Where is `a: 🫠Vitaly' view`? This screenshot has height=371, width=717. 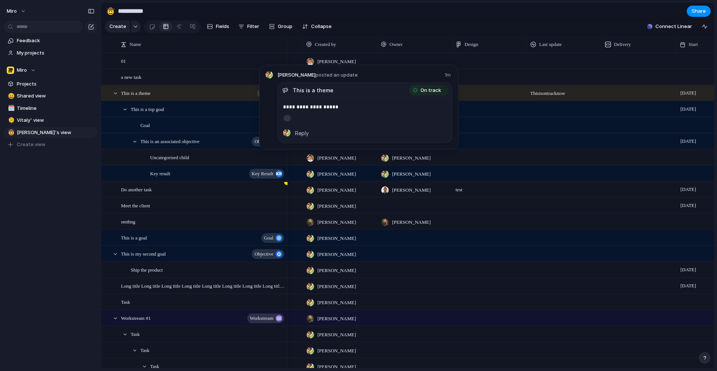
a: 🫠Vitaly' view is located at coordinates (50, 120).